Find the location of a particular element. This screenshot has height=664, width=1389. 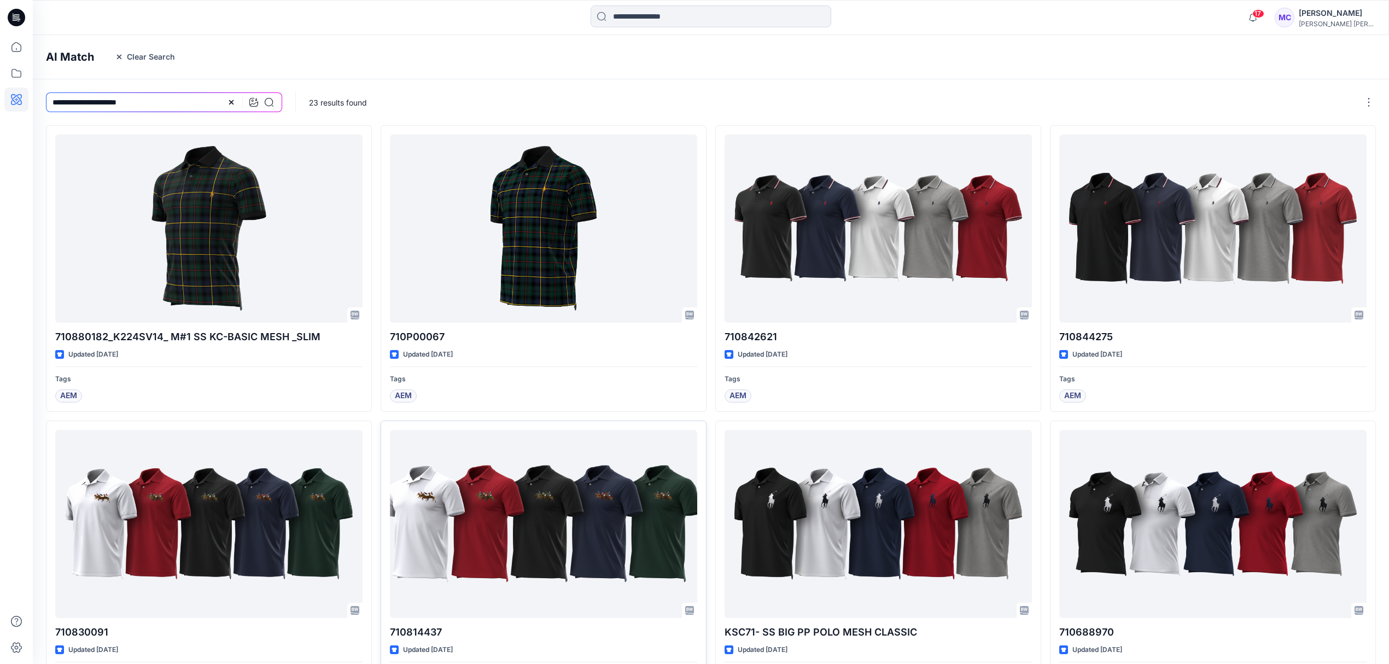

p: 710P00067 is located at coordinates (544, 337).